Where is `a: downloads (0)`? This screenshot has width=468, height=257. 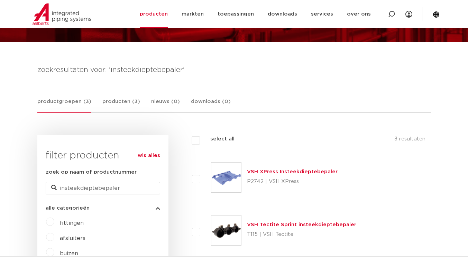 a: downloads (0) is located at coordinates (211, 105).